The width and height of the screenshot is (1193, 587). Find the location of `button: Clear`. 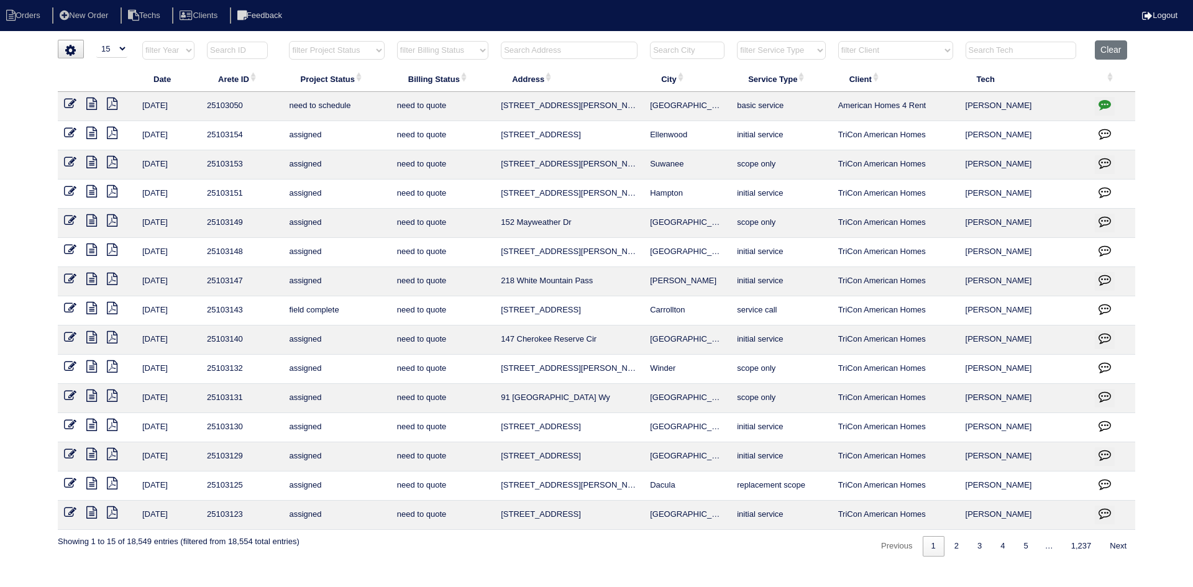

button: Clear is located at coordinates (1111, 50).